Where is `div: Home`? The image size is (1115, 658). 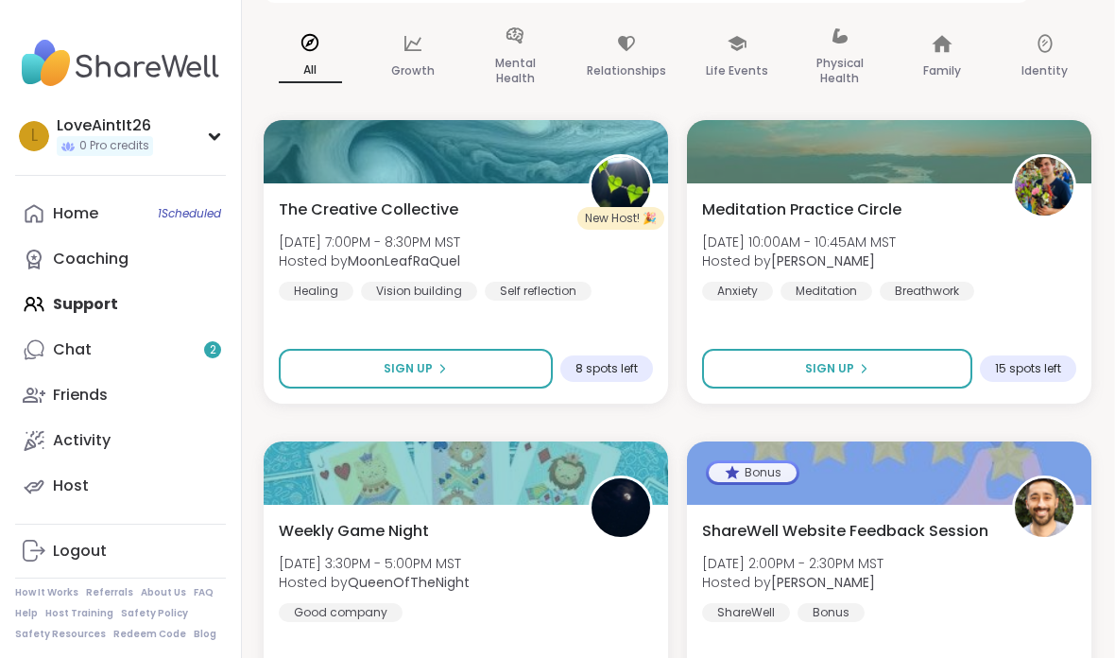 div: Home is located at coordinates (76, 214).